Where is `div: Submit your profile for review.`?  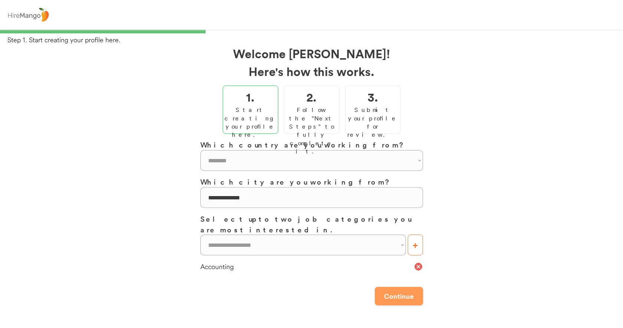 div: Submit your profile for review. is located at coordinates (373, 122).